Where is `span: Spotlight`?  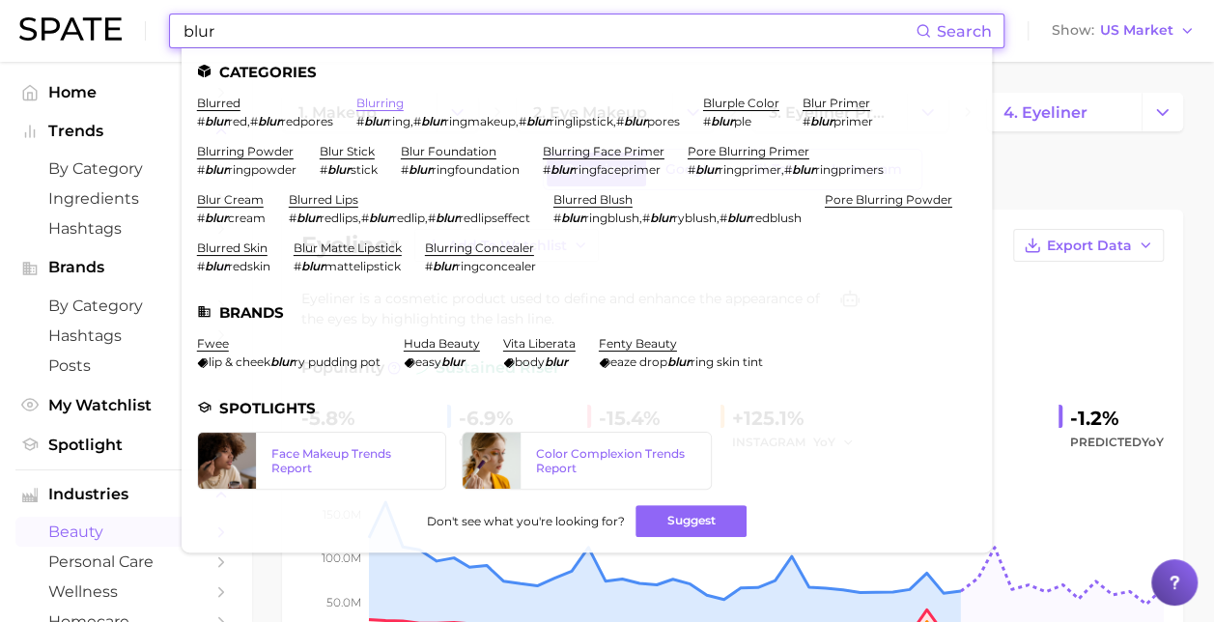 span: Spotlight is located at coordinates (126, 444).